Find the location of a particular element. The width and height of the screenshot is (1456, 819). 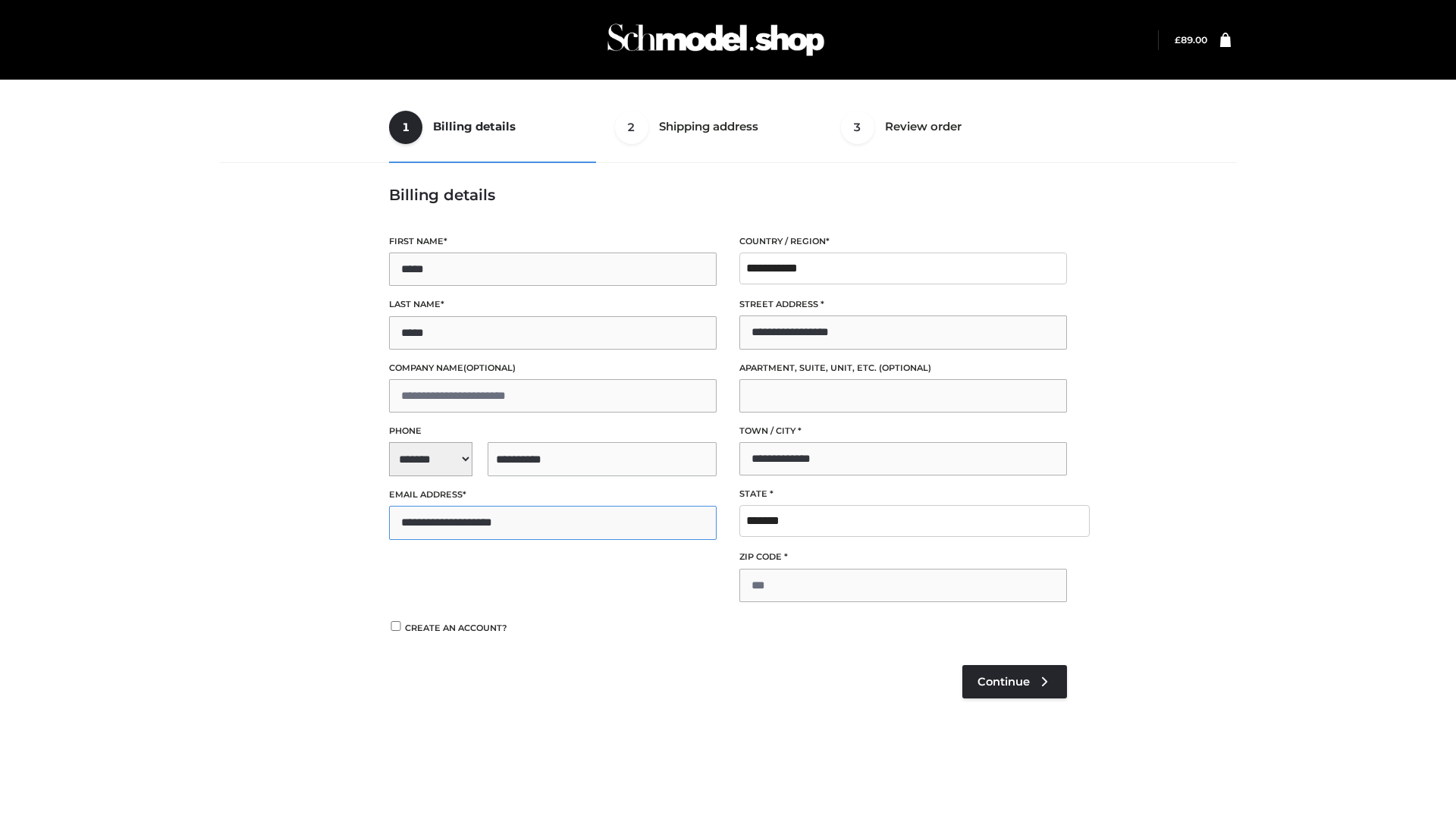

label: Phone is located at coordinates (552, 431).